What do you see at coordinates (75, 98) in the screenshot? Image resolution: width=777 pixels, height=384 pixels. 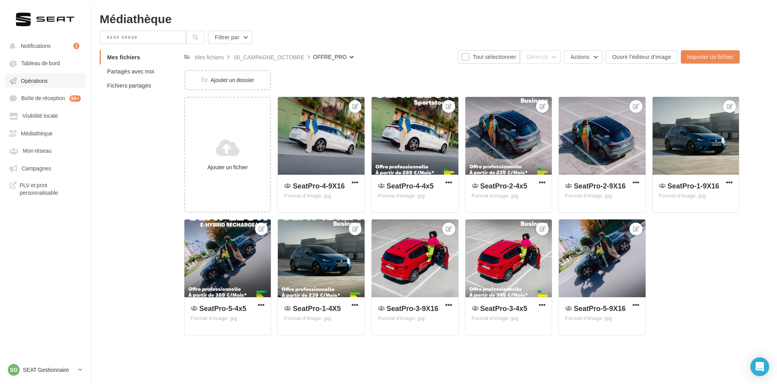 I see `div: 99+` at bounding box center [75, 98].